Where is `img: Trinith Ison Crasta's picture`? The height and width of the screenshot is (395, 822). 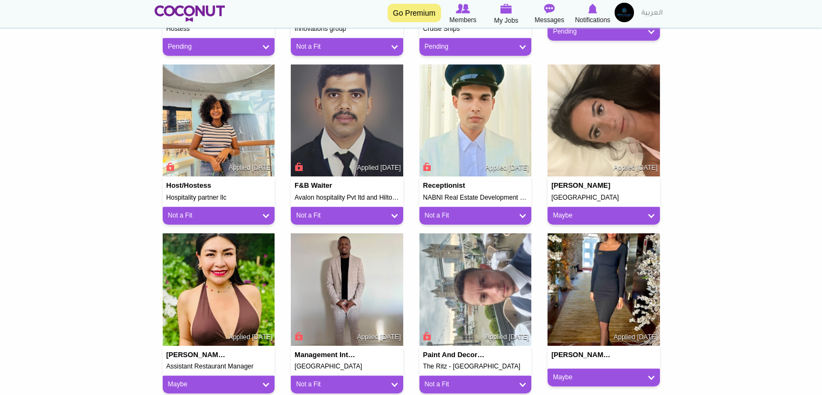 img: Trinith Ison Crasta's picture is located at coordinates (347, 121).